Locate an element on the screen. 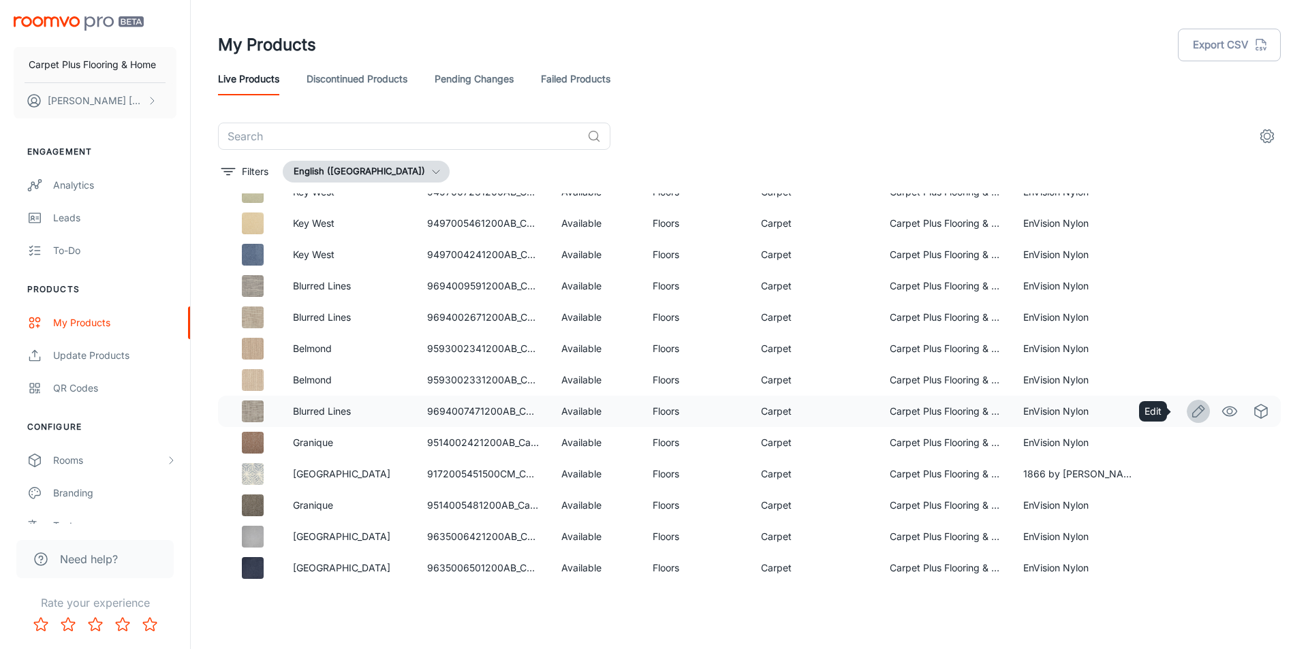 The height and width of the screenshot is (649, 1308). td: 9694007471200AB_Carpet is located at coordinates (483, 412).